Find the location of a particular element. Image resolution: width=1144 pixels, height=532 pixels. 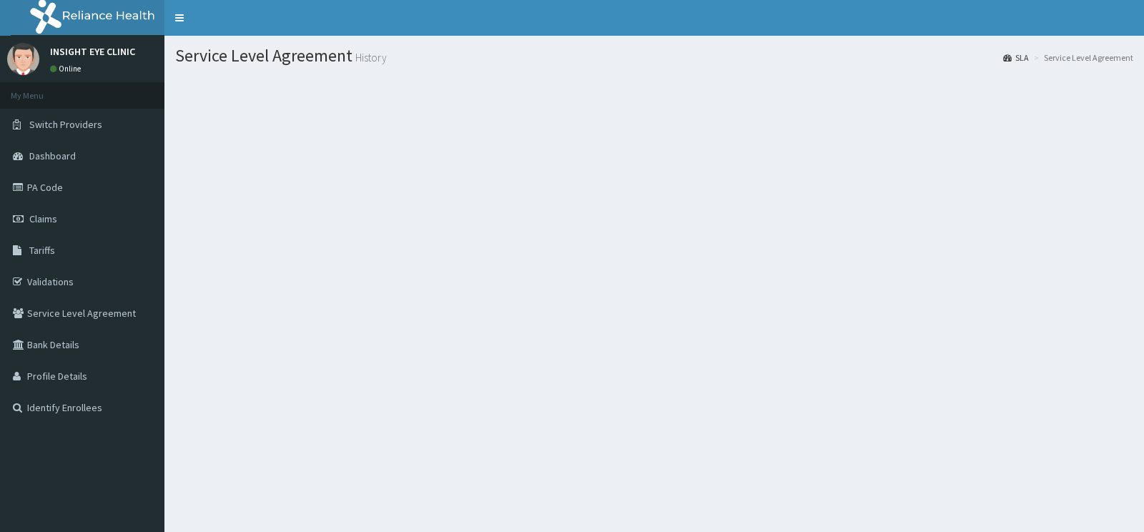

img: User Image is located at coordinates (23, 59).